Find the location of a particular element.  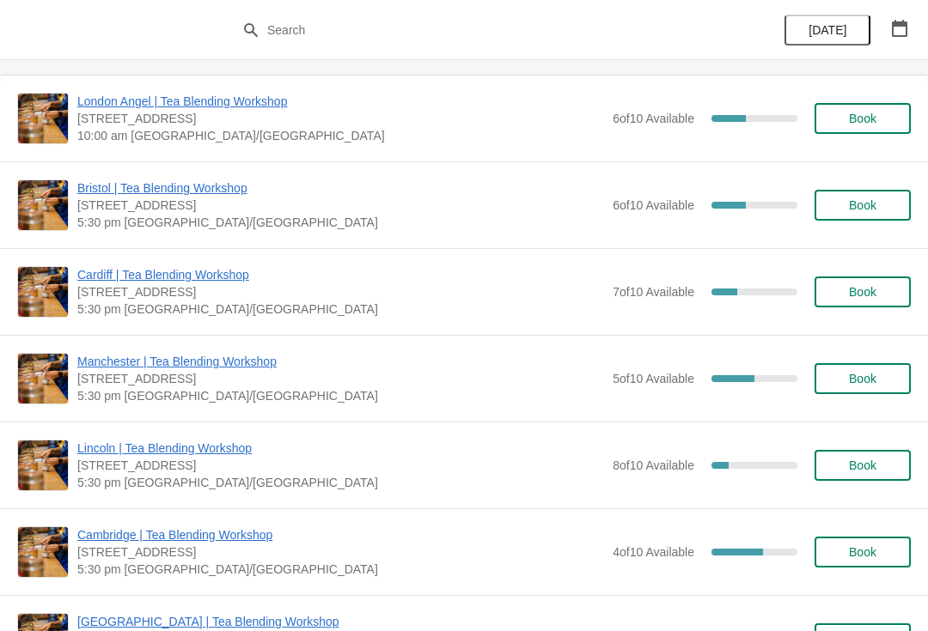

img: Bristol | Tea Blending Workshop | 73 Park Street, Bristol, BS1 5PB | 5:30 pm Europe/London is located at coordinates (43, 205).